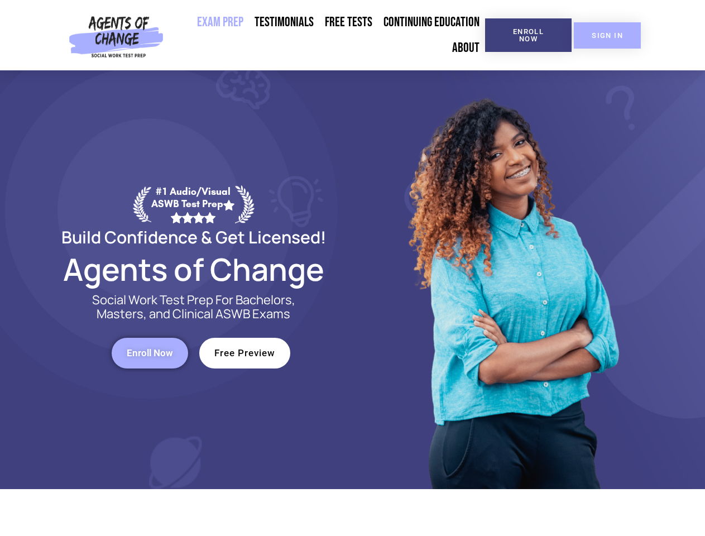 The image size is (705, 536). Describe the element at coordinates (284, 22) in the screenshot. I see `a: Testimonials` at that location.